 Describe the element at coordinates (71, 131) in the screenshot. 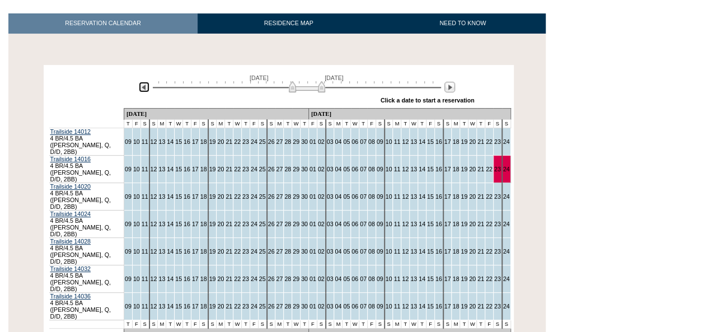

I see `a: Trailside 14012` at that location.